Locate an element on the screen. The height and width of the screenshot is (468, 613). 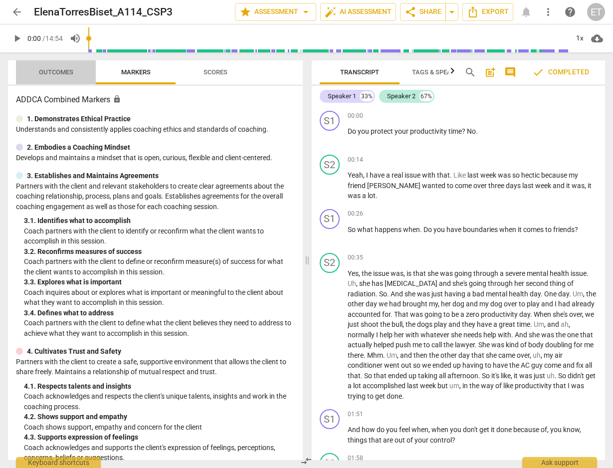
span: having is located at coordinates (455, 294).